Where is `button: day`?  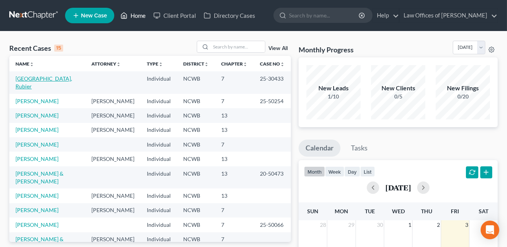 button: day is located at coordinates (352, 171).